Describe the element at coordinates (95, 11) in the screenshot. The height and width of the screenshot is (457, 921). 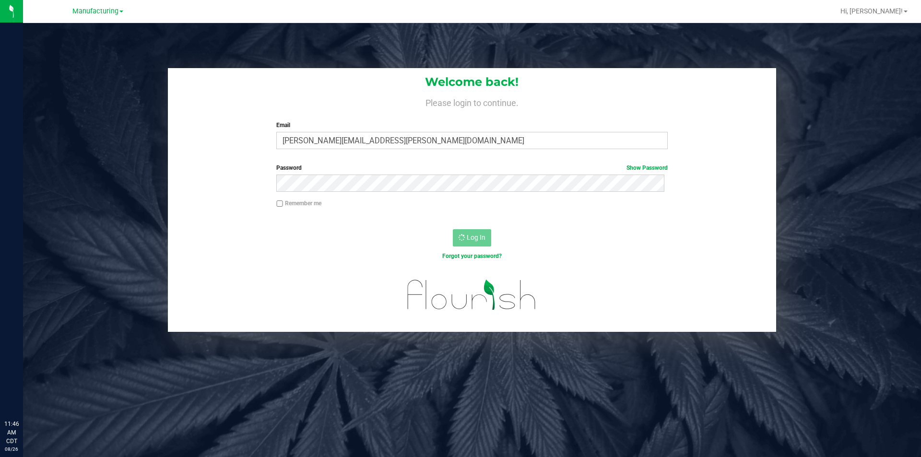
I see `span: Manufacturing` at that location.